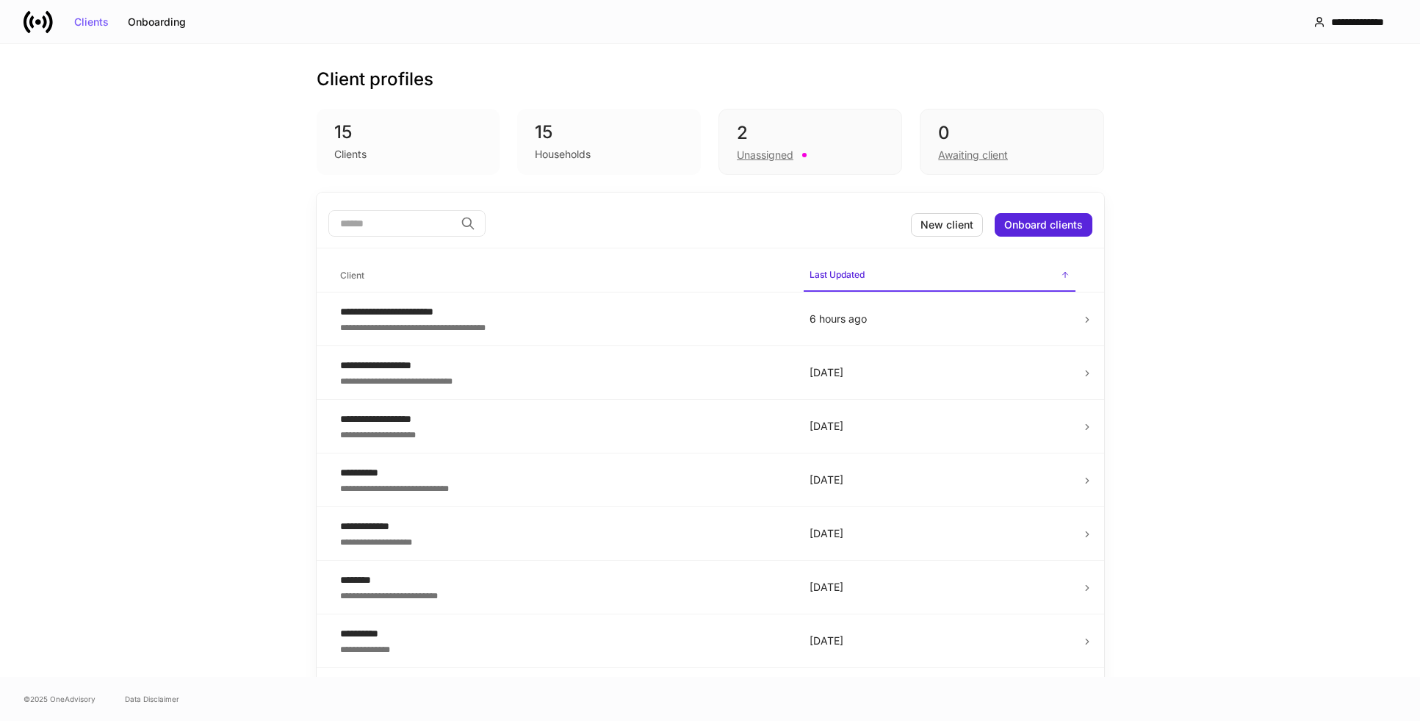  I want to click on h6: Client, so click(352, 275).